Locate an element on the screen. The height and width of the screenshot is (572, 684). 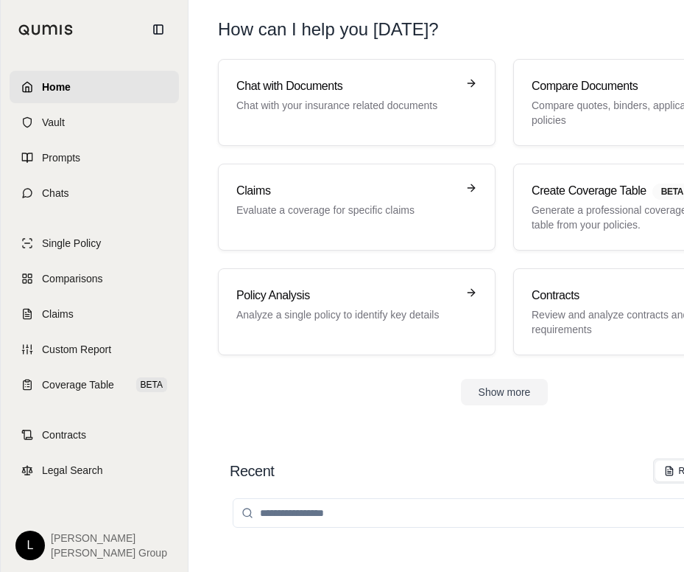
div: L is located at coordinates (30, 545).